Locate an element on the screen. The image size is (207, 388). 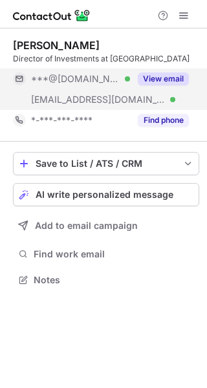
button: save-profile-one-click is located at coordinates (106, 164).